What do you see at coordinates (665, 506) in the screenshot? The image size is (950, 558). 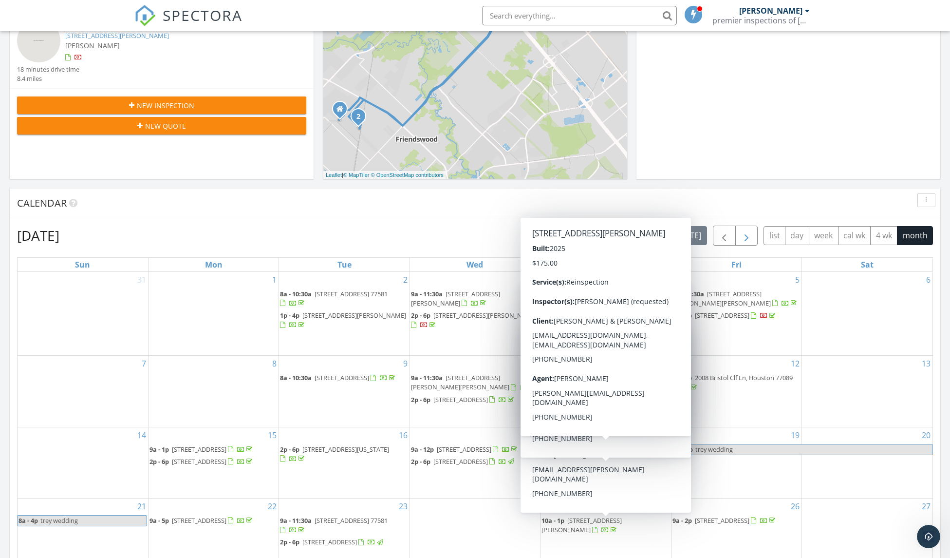 I see `a: Go to September 25, 2025` at bounding box center [665, 506].